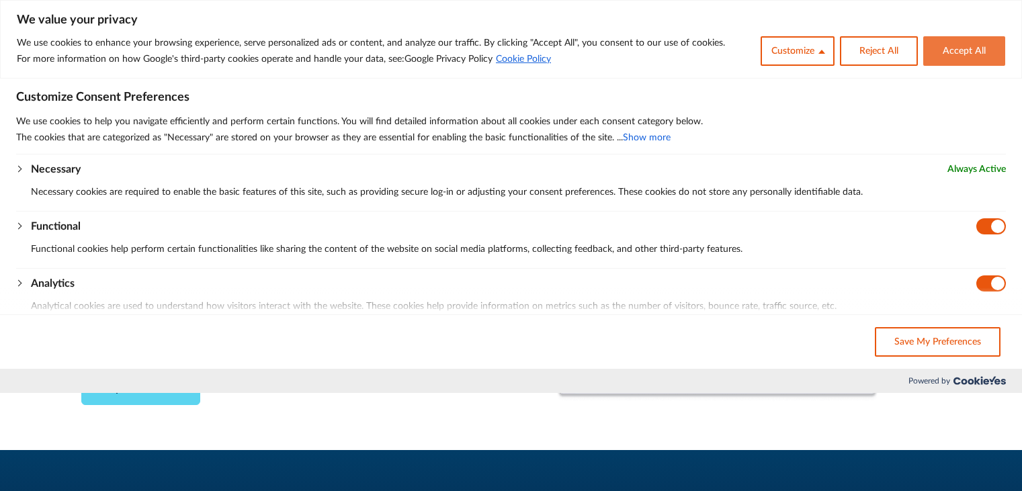  What do you see at coordinates (979, 380) in the screenshot?
I see `img: Cookieyes logo` at bounding box center [979, 380].